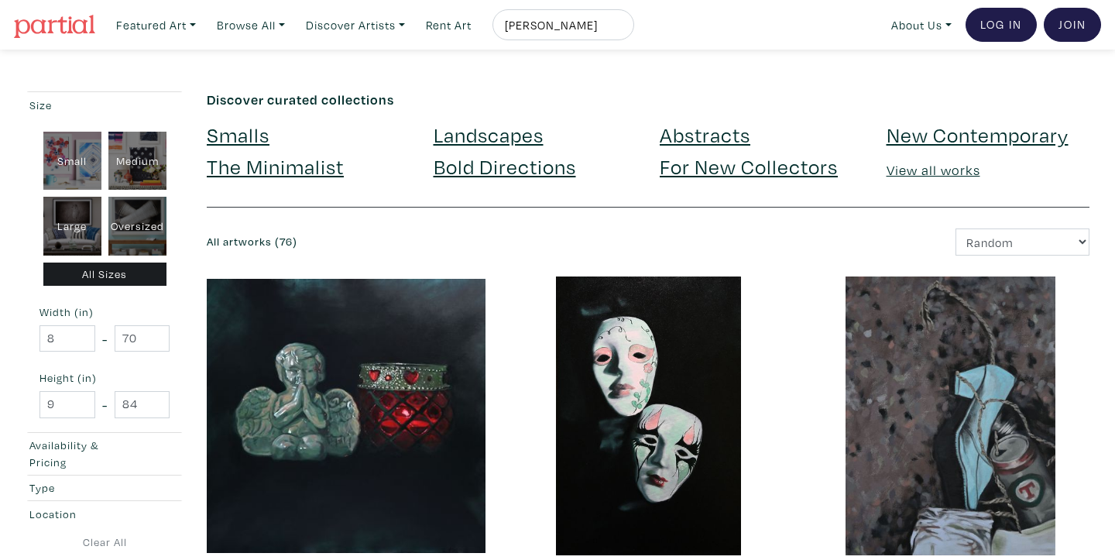 The image size is (1115, 560). Describe the element at coordinates (749, 166) in the screenshot. I see `a: For New Collectors` at that location.